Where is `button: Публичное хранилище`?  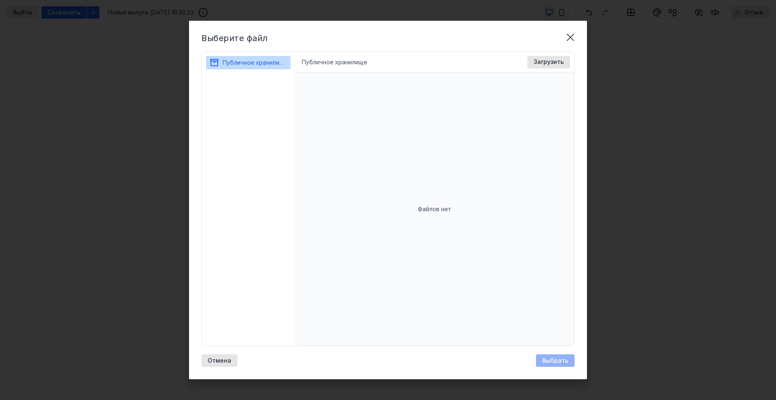 button: Публичное хранилище is located at coordinates (248, 63).